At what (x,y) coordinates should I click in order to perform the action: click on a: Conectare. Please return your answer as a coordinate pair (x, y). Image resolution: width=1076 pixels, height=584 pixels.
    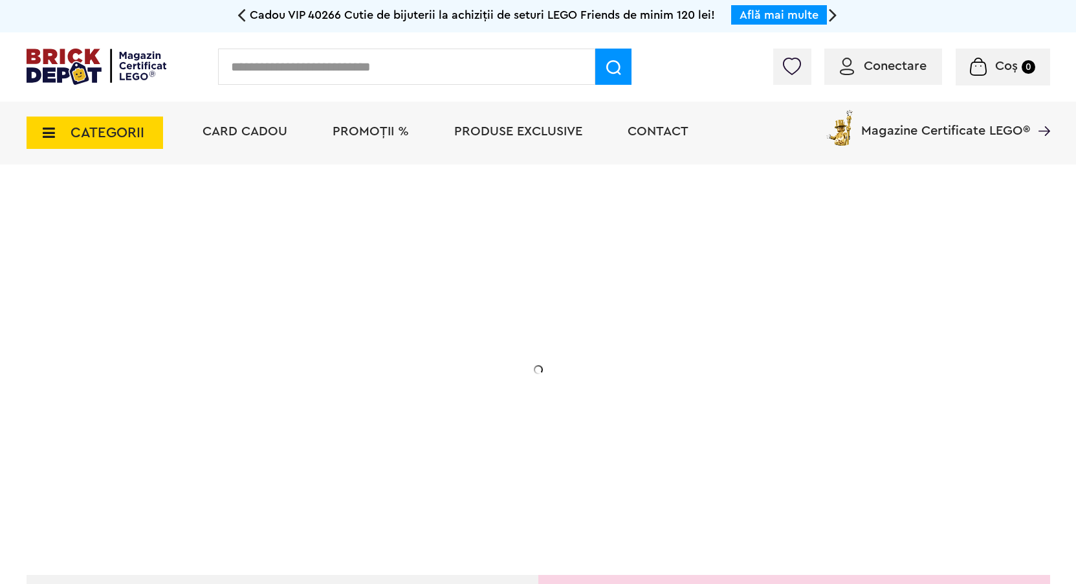
    Looking at the image, I should click on (884, 66).